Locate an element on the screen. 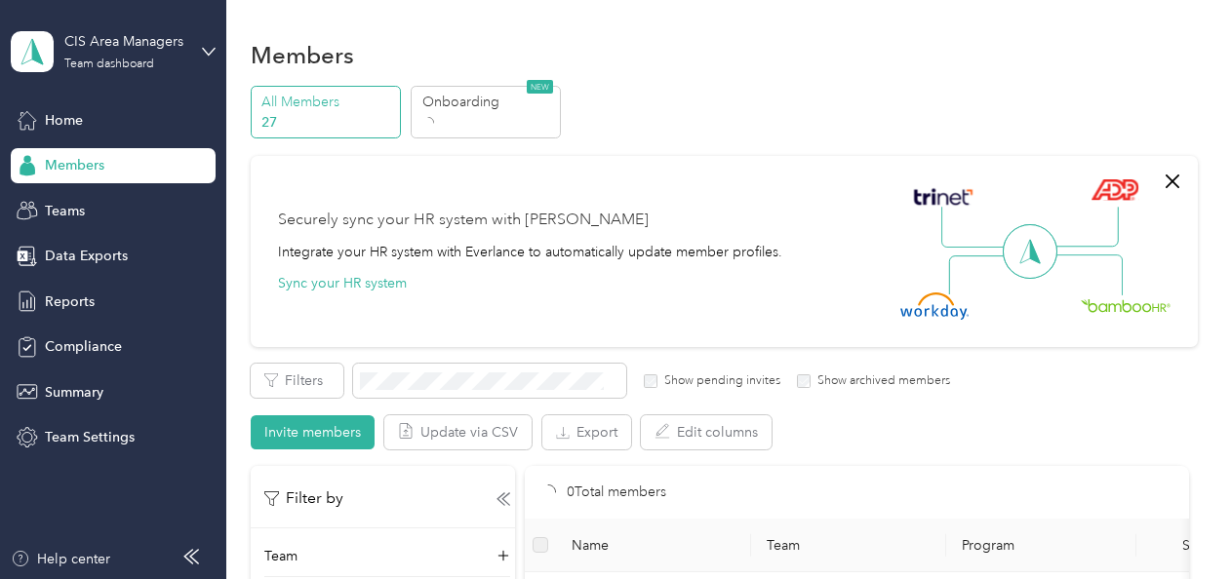  span: Home is located at coordinates (63, 120).